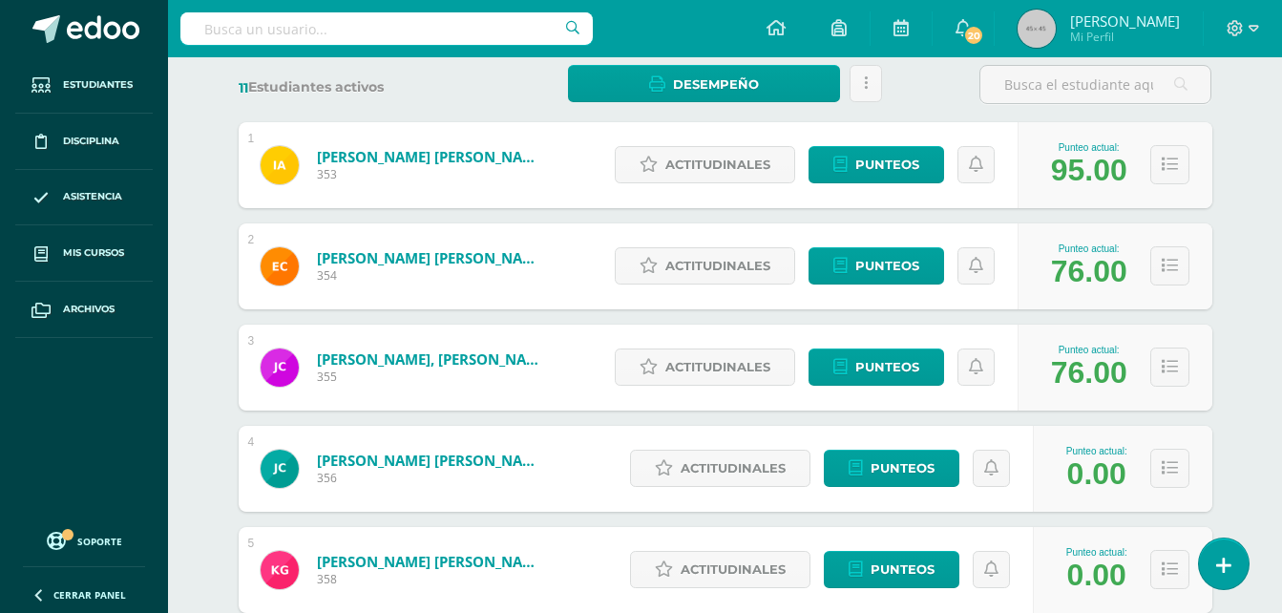 The width and height of the screenshot is (1282, 613). I want to click on span: Disciplina, so click(91, 141).